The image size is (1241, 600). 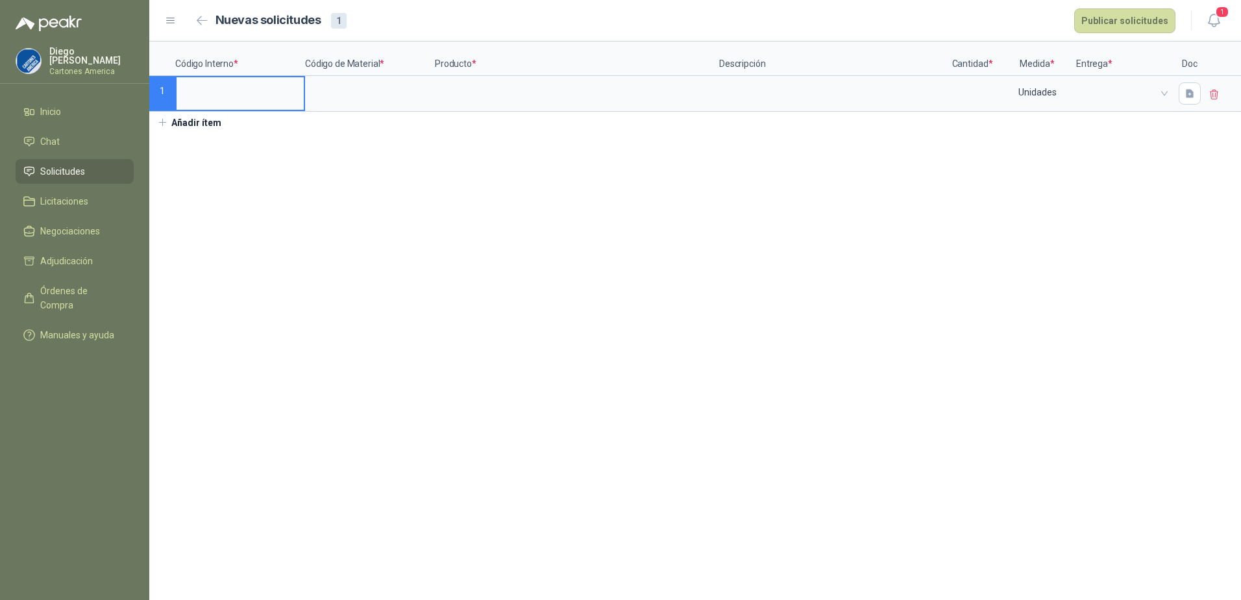 What do you see at coordinates (80, 298) in the screenshot?
I see `span: Órdenes de Compra` at bounding box center [80, 298].